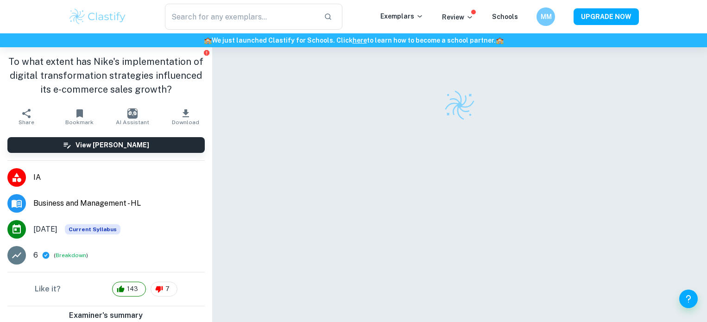 This screenshot has width=707, height=322. What do you see at coordinates (185, 122) in the screenshot?
I see `span: Download` at bounding box center [185, 122].